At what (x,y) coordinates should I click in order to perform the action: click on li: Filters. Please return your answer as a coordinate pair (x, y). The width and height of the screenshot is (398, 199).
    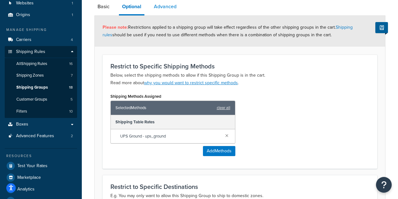
    Looking at the image, I should click on (41, 111).